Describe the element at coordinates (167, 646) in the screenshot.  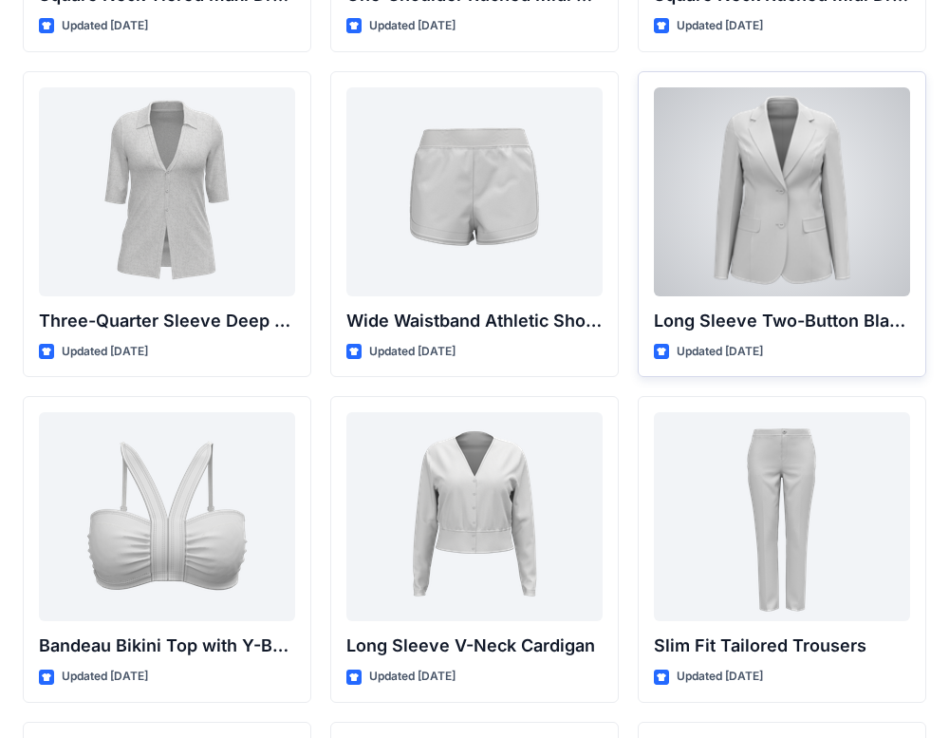
I see `p: Bandeau Bikini Top with Y-Back Straps and Stitch Detail` at that location.